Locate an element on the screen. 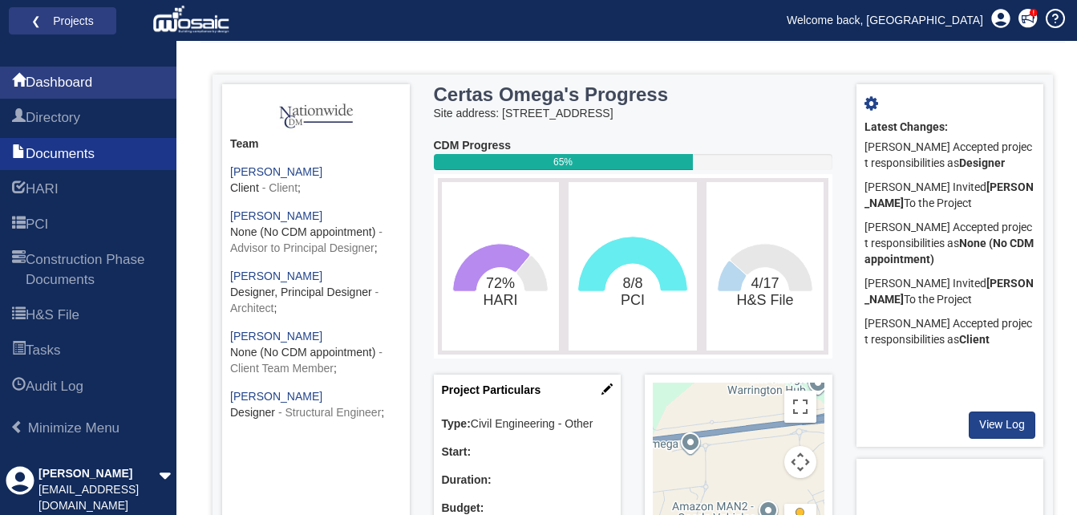 The height and width of the screenshot is (515, 1077). span: - Client is located at coordinates (280, 188).